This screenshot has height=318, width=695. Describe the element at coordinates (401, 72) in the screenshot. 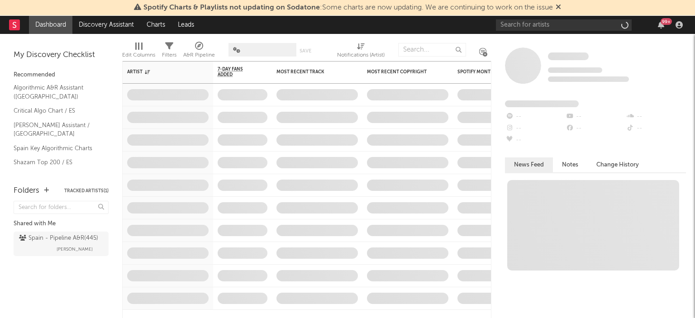

I see `div: Most Recent Copyright` at that location.